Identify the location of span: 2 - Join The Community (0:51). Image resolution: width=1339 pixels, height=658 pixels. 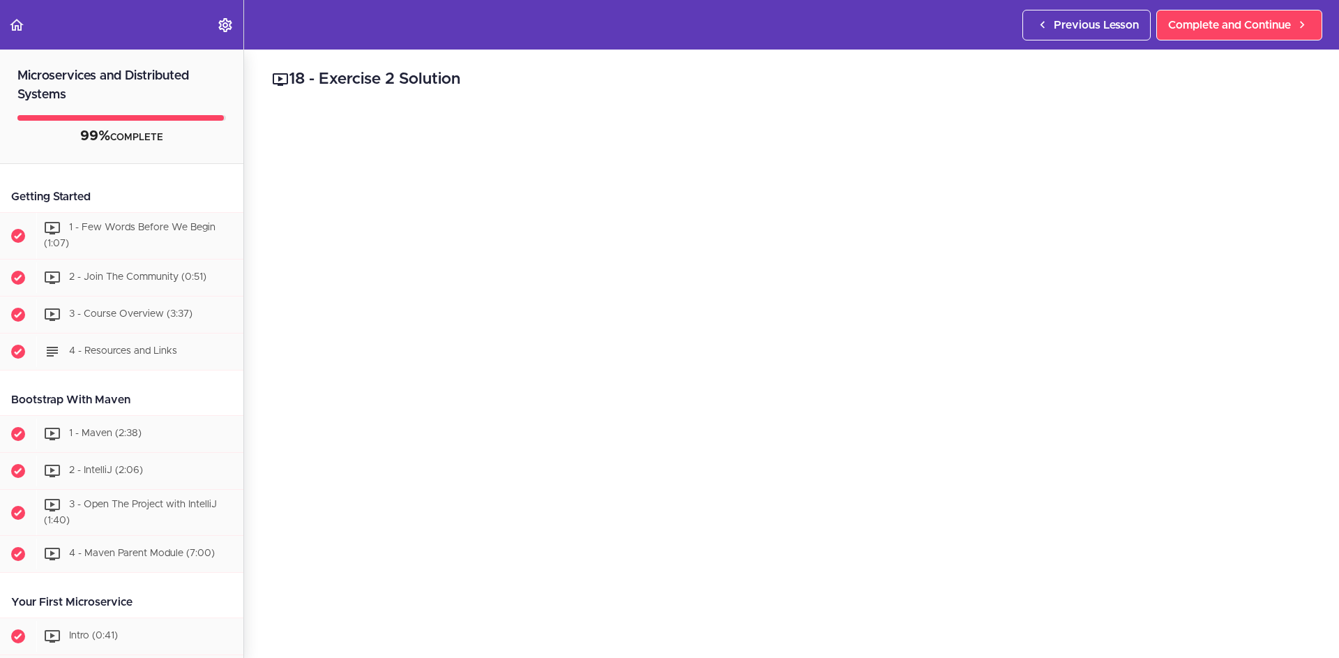
(137, 277).